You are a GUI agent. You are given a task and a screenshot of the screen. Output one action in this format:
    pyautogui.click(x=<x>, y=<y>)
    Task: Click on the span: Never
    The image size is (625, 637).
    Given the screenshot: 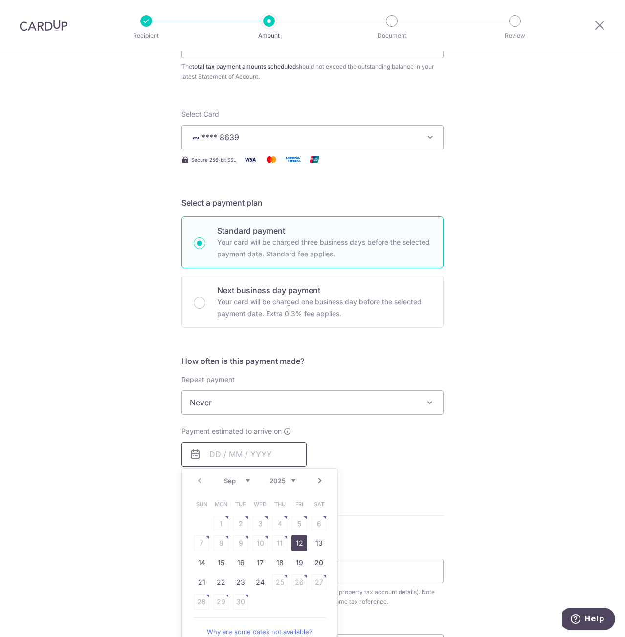 What is the action you would take?
    pyautogui.click(x=312, y=403)
    